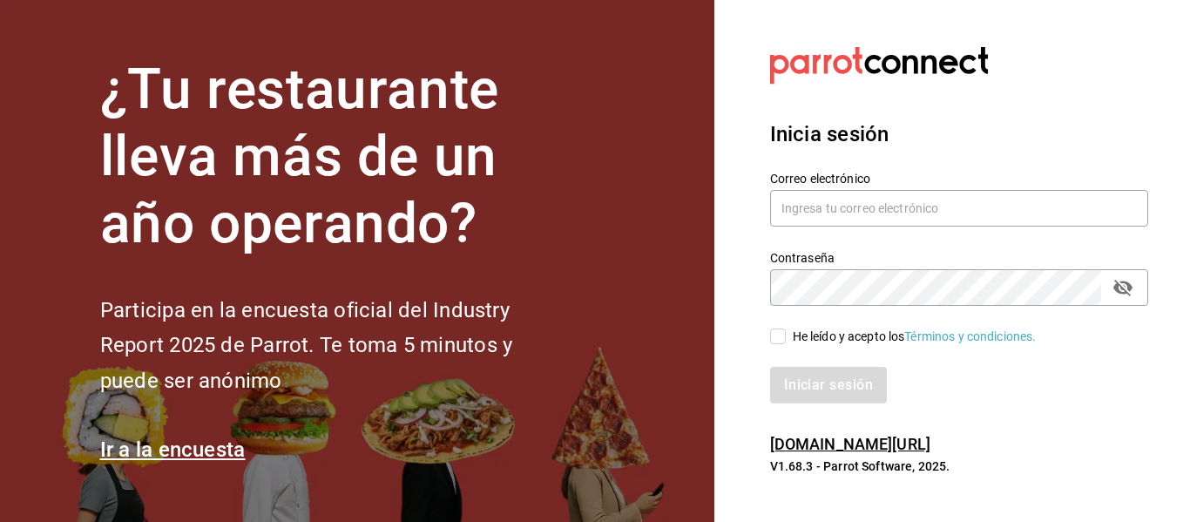  What do you see at coordinates (1123, 287) in the screenshot?
I see `button: passwordField` at bounding box center [1123, 287].